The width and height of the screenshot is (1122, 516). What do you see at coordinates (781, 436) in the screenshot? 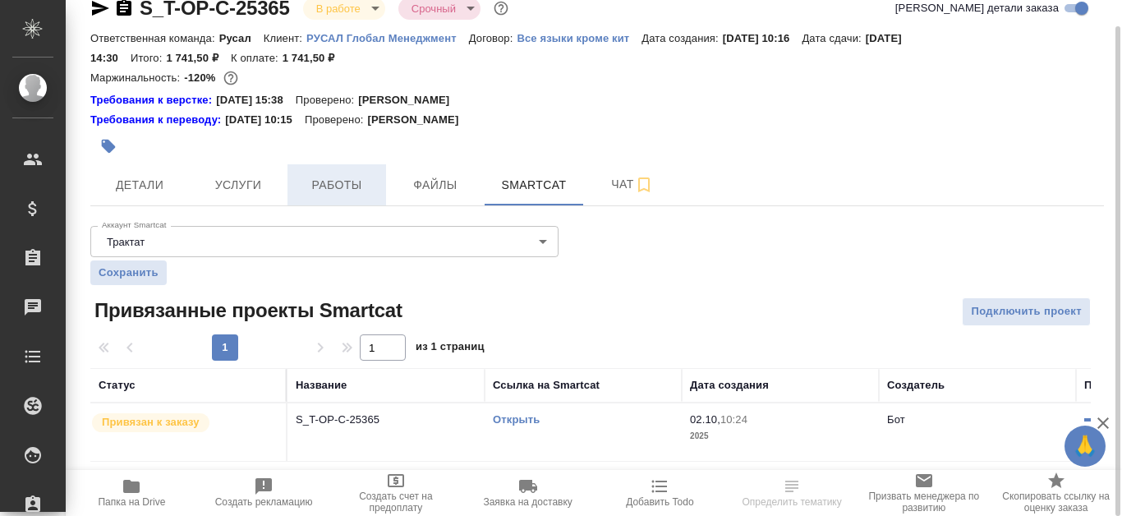
I see `p: 2025` at bounding box center [781, 436].